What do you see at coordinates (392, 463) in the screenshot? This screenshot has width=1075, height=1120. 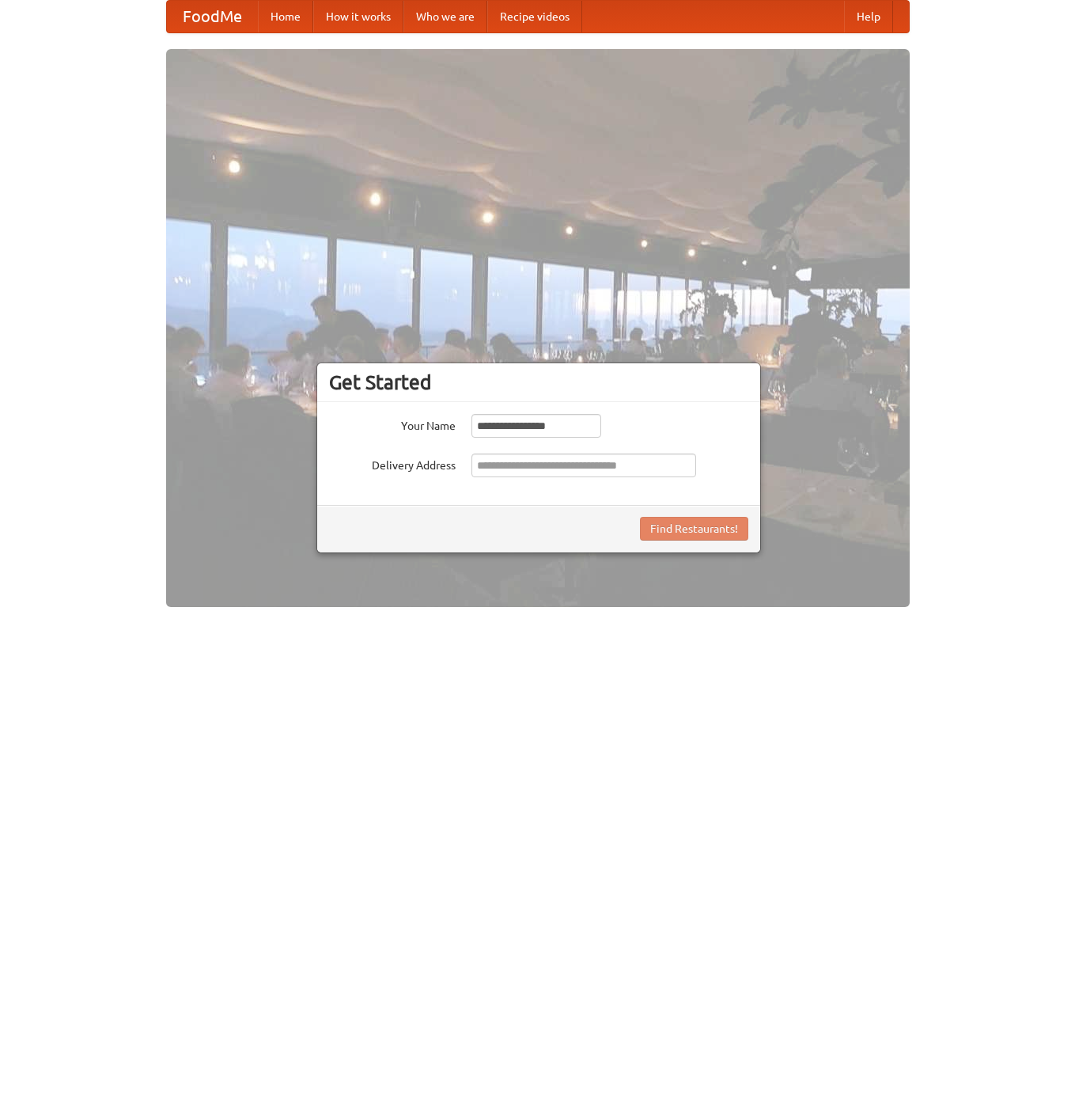 I see `label: Delivery Address` at bounding box center [392, 463].